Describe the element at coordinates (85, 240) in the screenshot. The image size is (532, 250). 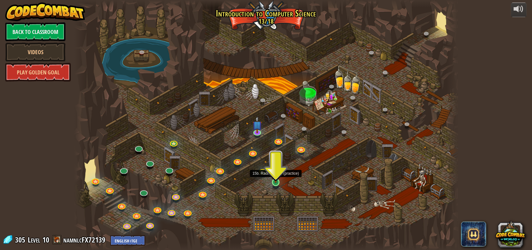
I see `a: namnlcFX72139` at that location.